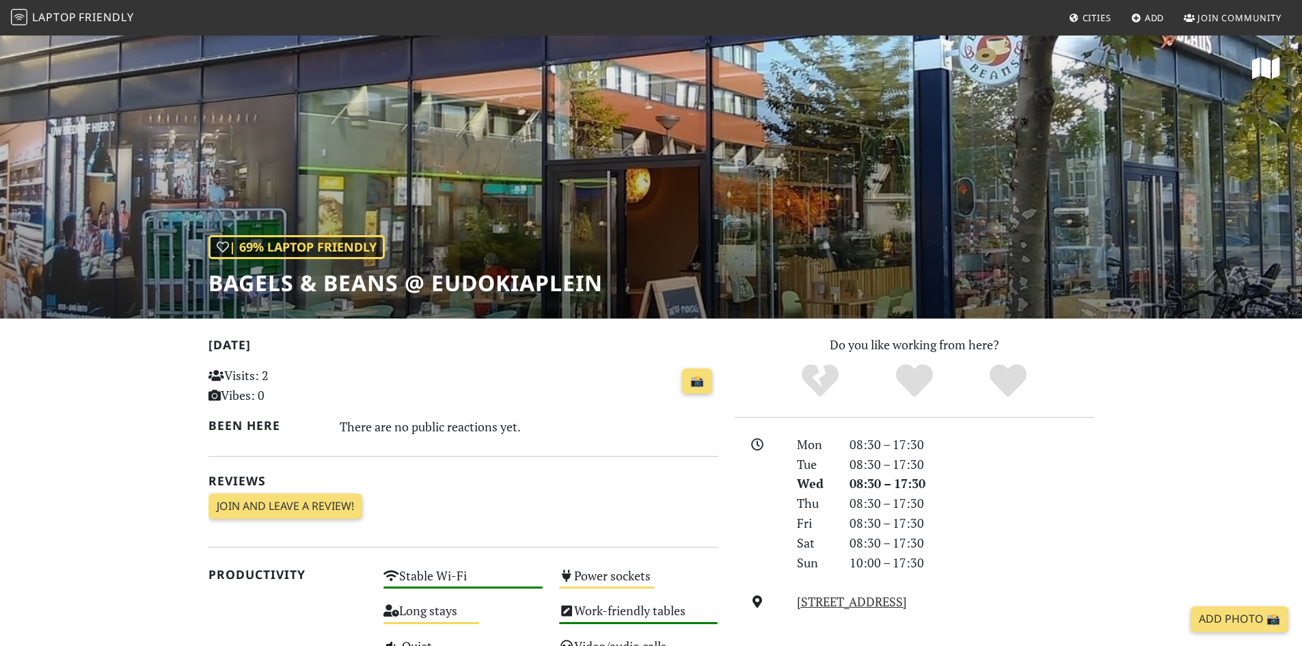  Describe the element at coordinates (1154, 18) in the screenshot. I see `span: Add` at that location.